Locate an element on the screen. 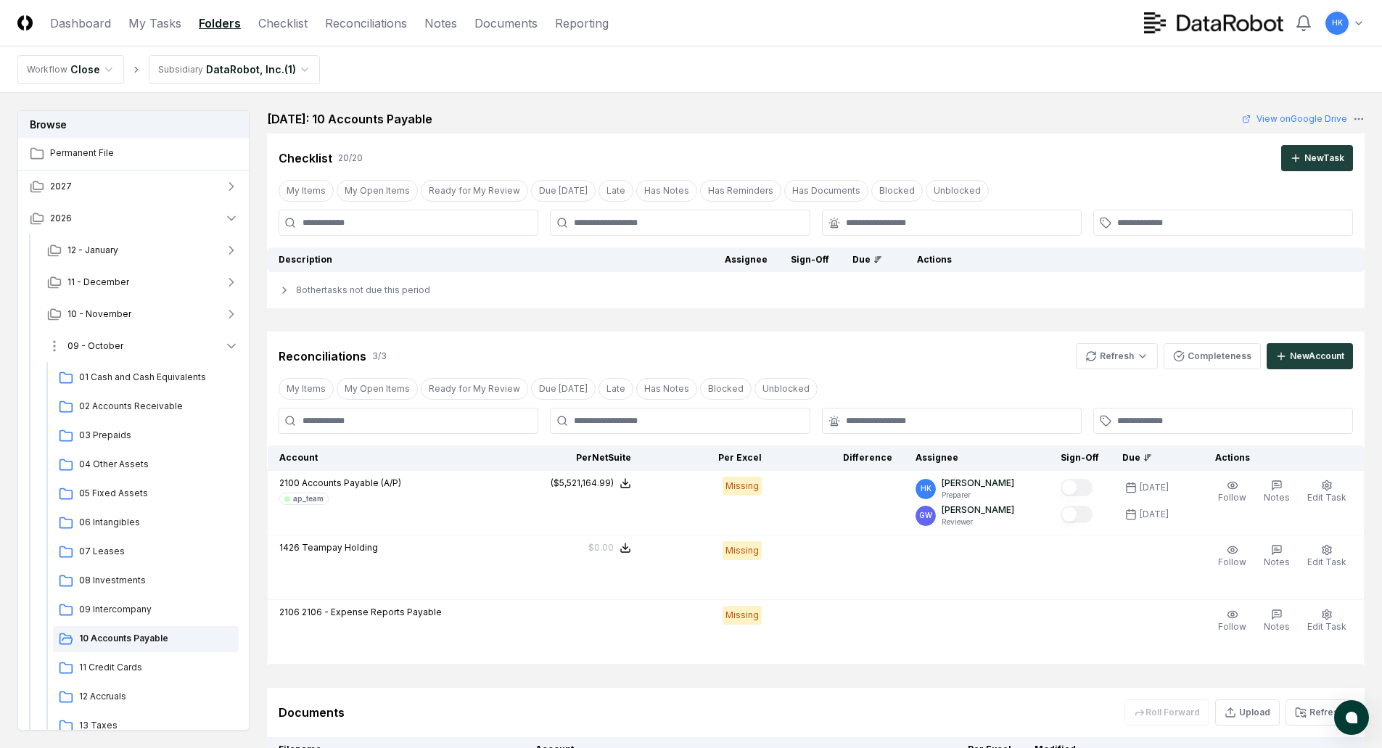 This screenshot has height=748, width=1382. span: 08 Investments is located at coordinates (156, 580).